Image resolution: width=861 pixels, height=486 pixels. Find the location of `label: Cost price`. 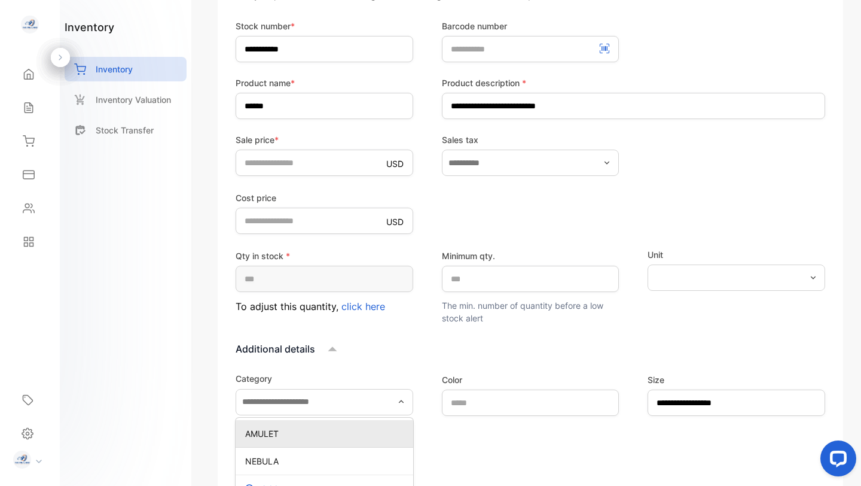

label: Cost price is located at coordinates (324, 197).